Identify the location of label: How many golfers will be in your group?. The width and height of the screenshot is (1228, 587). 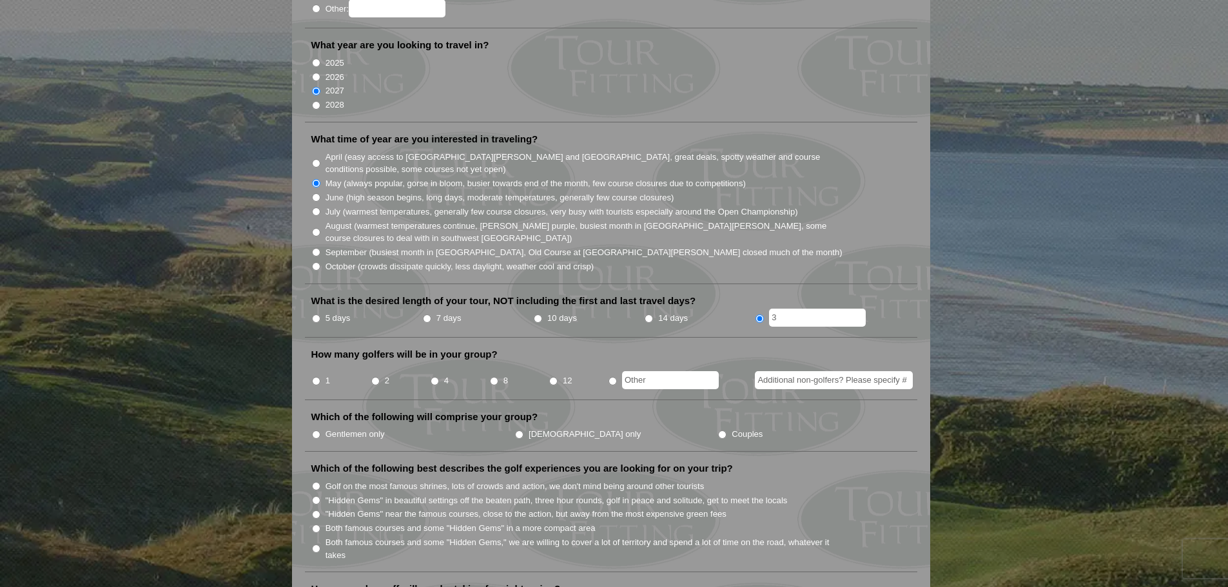
(404, 355).